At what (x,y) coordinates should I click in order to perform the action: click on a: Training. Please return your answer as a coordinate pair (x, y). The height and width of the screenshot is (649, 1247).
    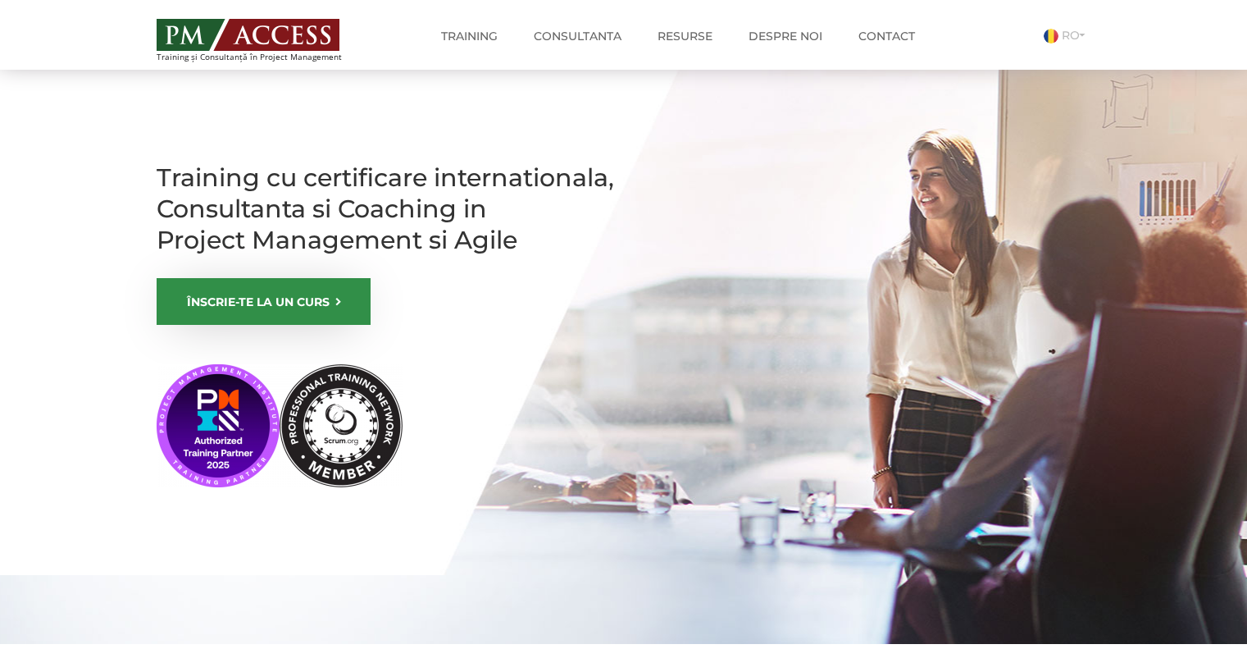
    Looking at the image, I should click on (469, 36).